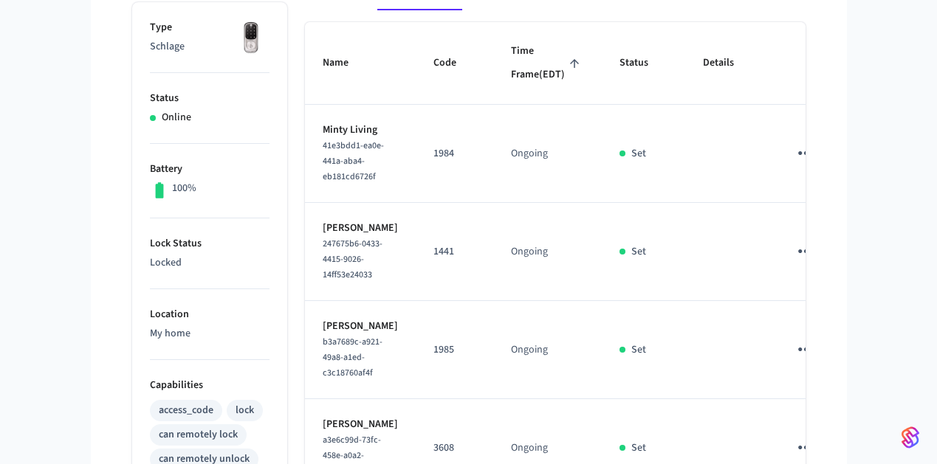 The width and height of the screenshot is (937, 464). I want to click on p: Capabilities, so click(210, 385).